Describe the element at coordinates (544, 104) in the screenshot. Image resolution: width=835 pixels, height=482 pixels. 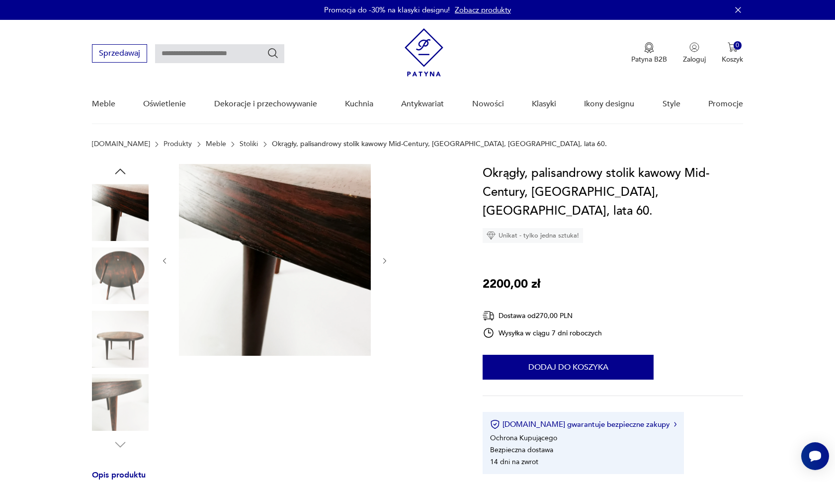
I see `a: Klasyki` at that location.